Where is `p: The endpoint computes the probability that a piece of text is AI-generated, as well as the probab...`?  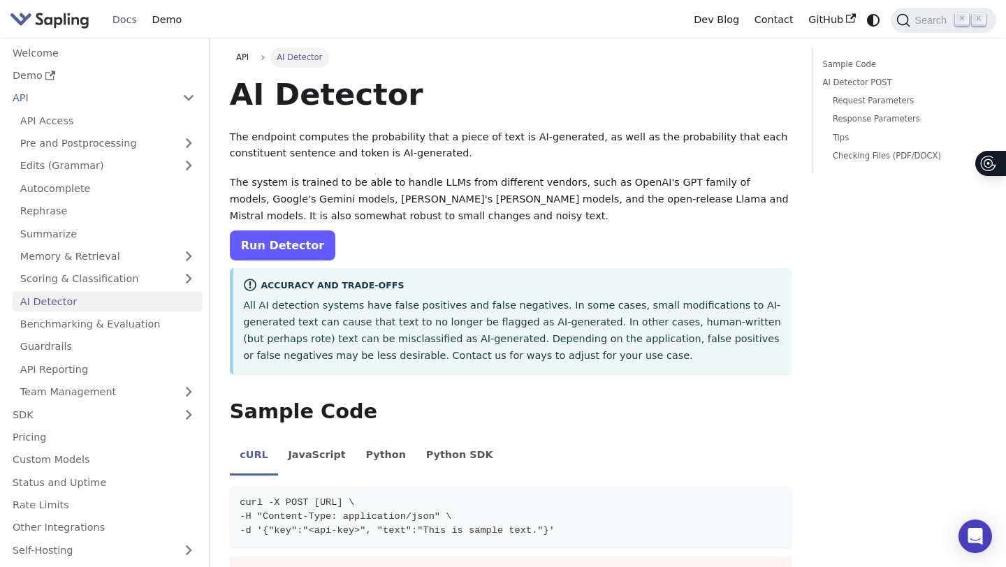
p: The endpoint computes the probability that a piece of text is AI-generated, as well as the probab... is located at coordinates (510, 146).